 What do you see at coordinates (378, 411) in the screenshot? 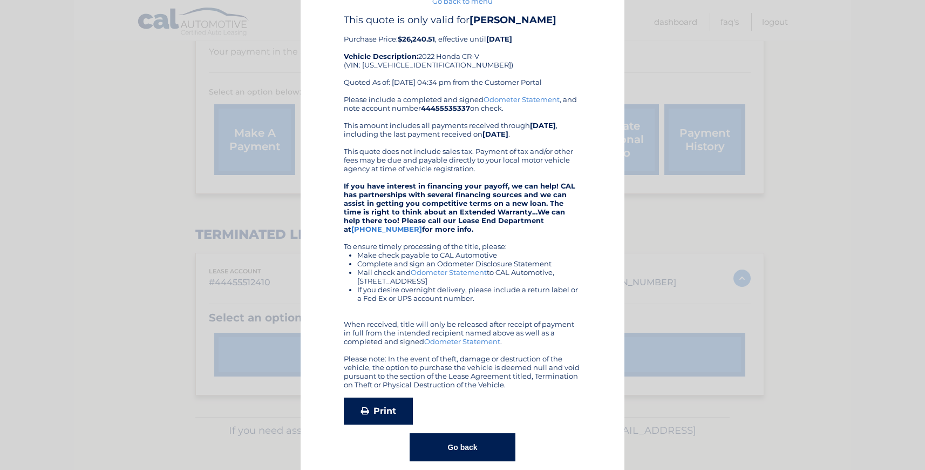
I see `a: Print` at bounding box center [378, 411].